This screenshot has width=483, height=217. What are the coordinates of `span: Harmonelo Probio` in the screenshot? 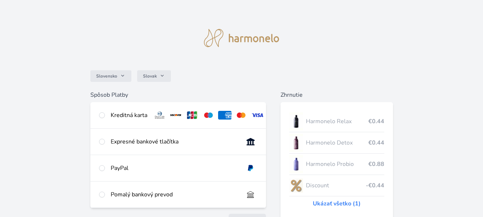 It's located at (337, 164).